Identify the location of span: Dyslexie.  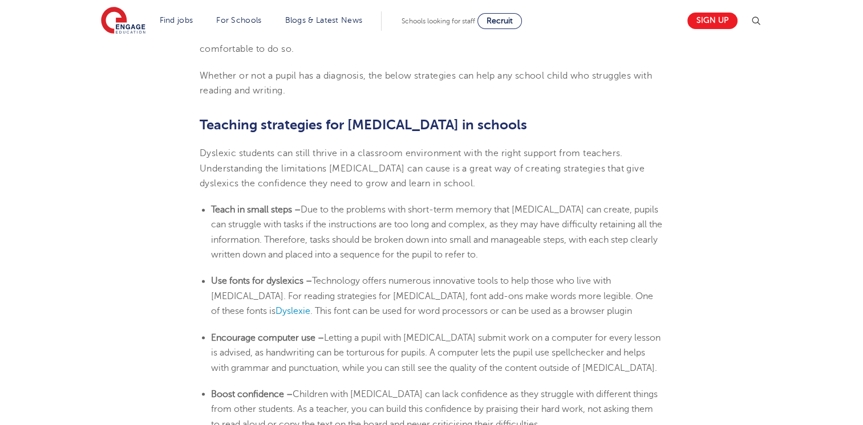
(293, 311).